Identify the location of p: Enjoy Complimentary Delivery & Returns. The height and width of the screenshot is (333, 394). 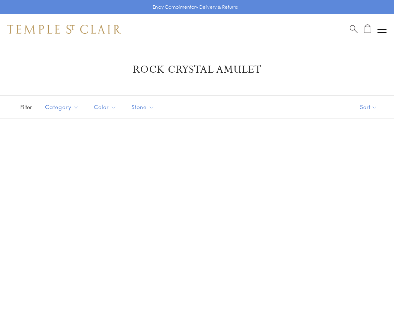
(195, 7).